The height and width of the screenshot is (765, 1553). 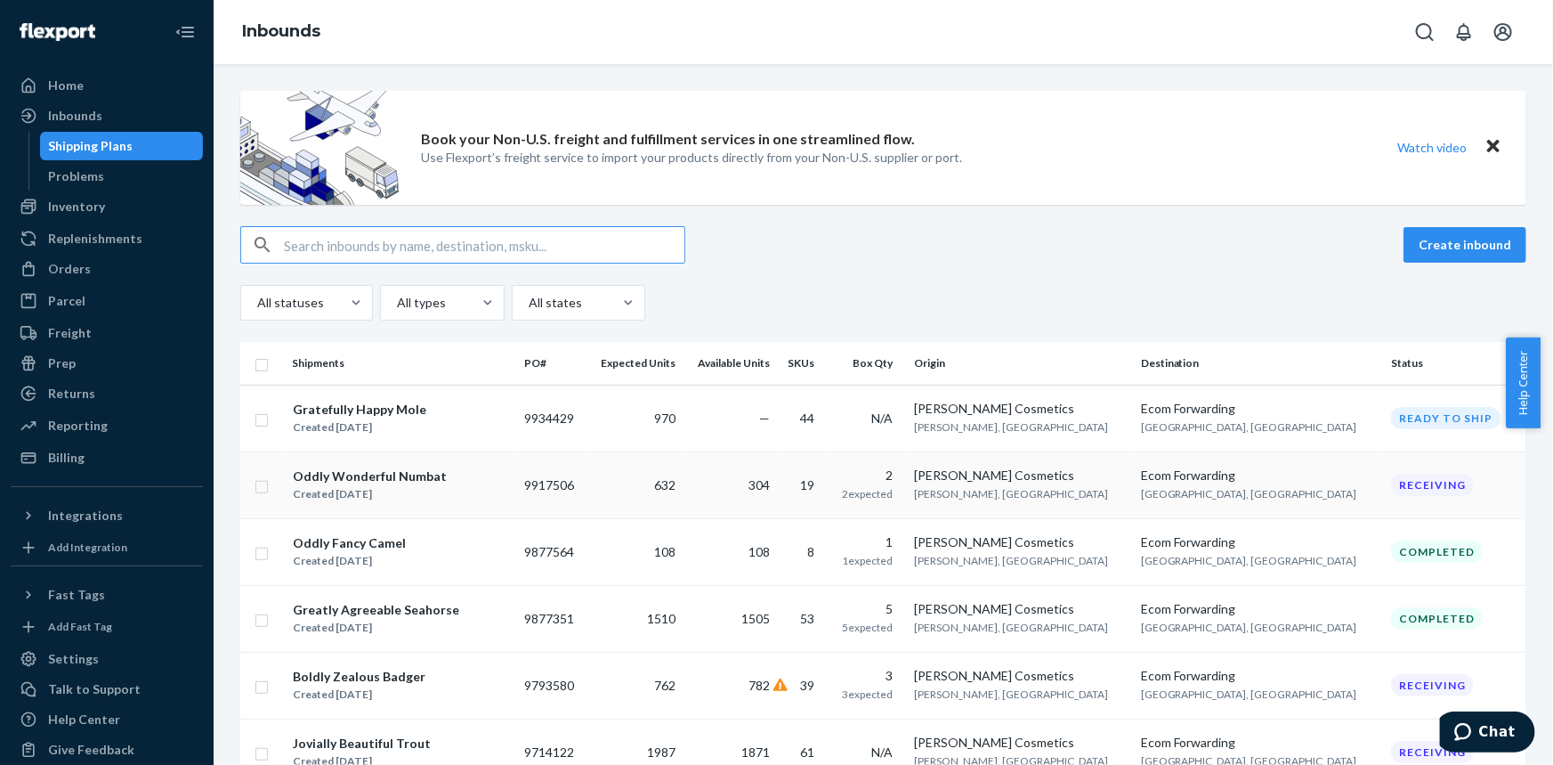 What do you see at coordinates (1259, 363) in the screenshot?
I see `th: Destination` at bounding box center [1259, 363].